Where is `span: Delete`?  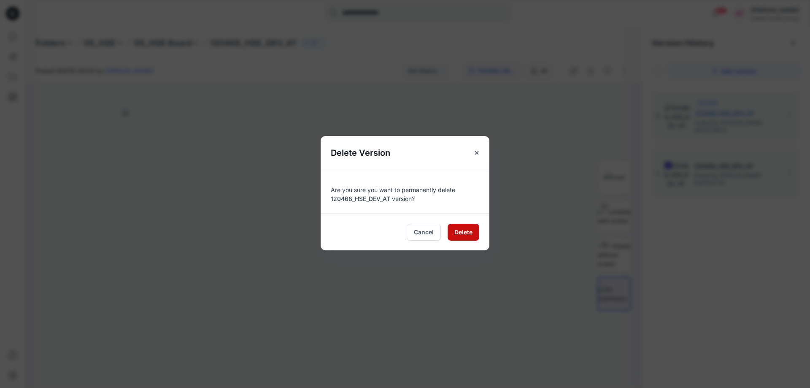
span: Delete is located at coordinates (463, 232).